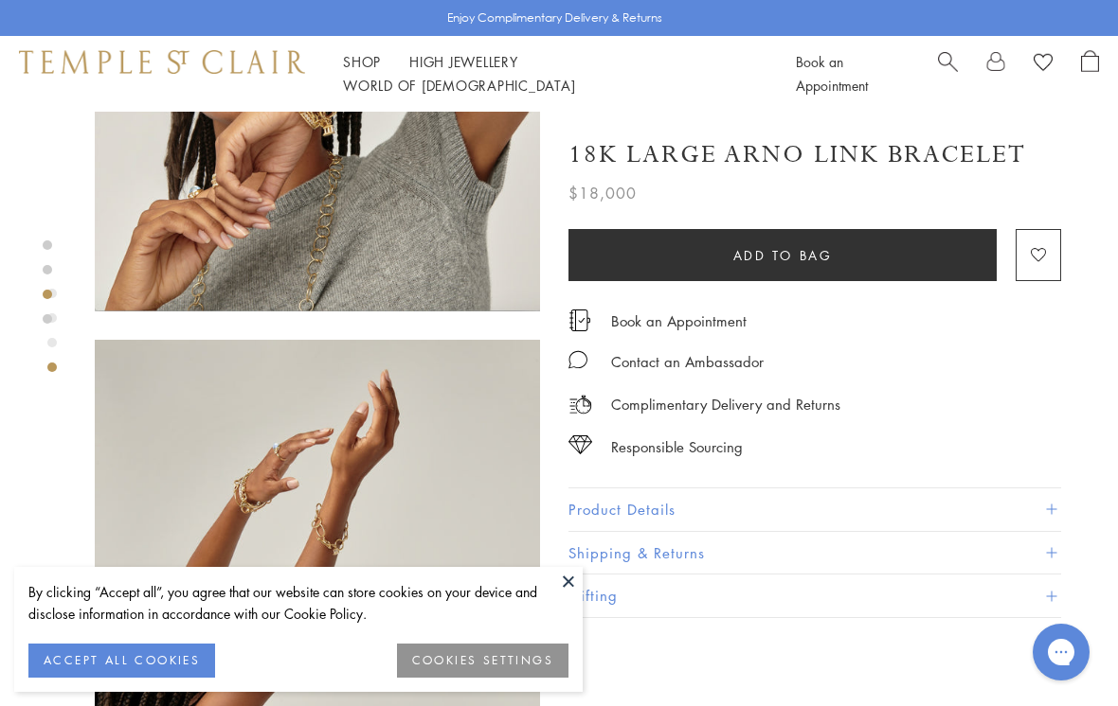 Image resolution: width=1118 pixels, height=706 pixels. Describe the element at coordinates (482, 661) in the screenshot. I see `button: COOKIES SETTINGS` at that location.